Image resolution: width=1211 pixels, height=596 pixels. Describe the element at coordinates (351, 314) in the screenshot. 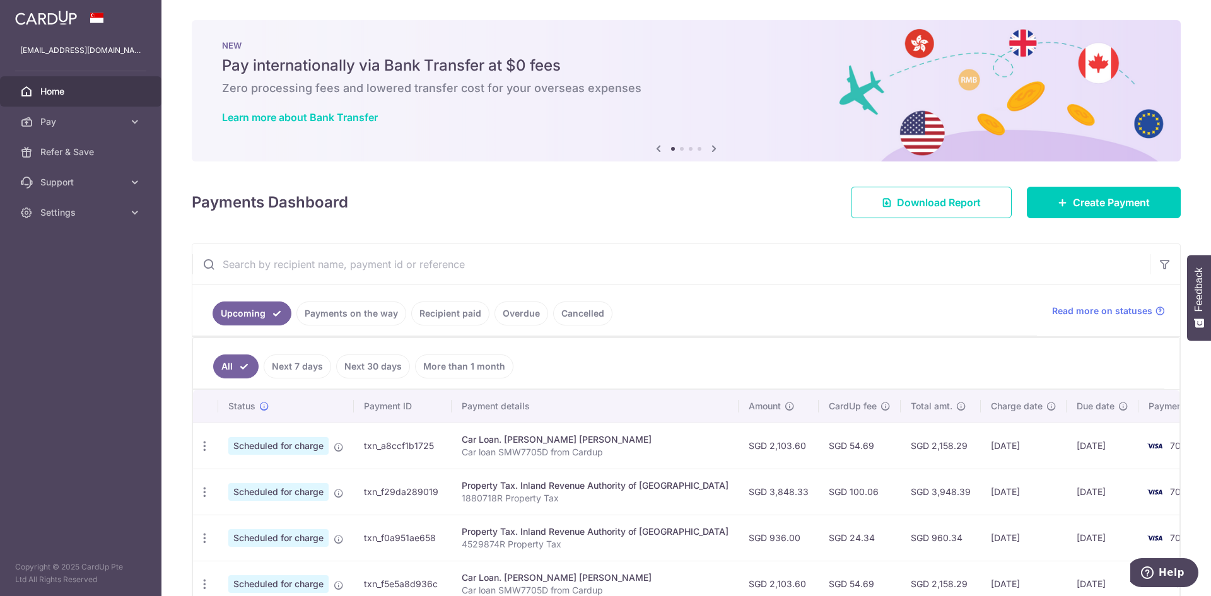

I see `a: Payments on the way` at that location.